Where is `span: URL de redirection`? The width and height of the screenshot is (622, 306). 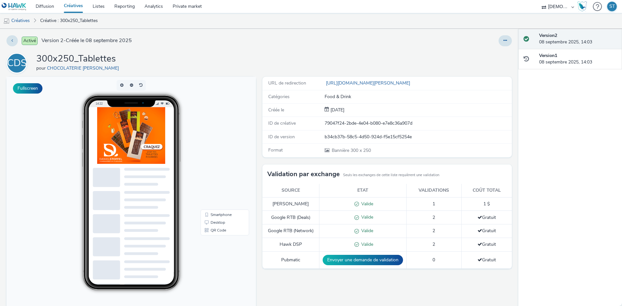 span: URL de redirection is located at coordinates (287, 83).